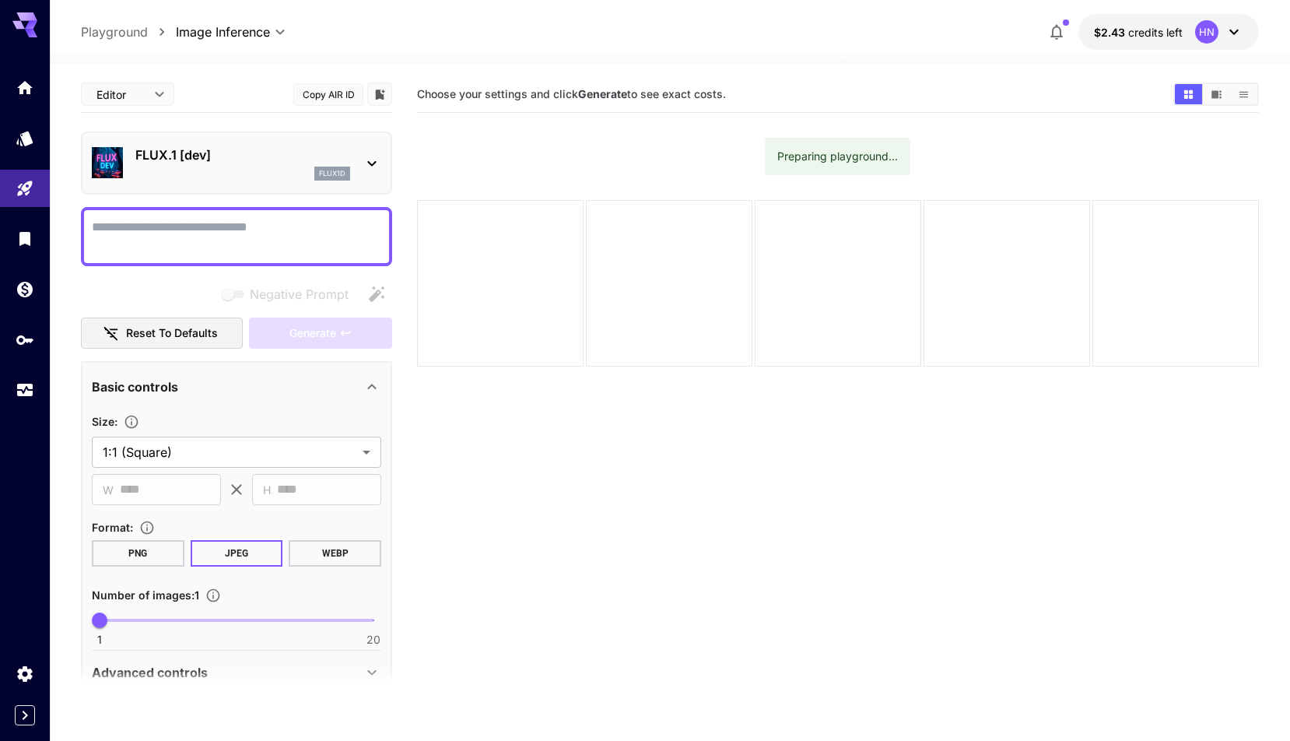 The image size is (1290, 741). I want to click on span: Image Inference, so click(223, 32).